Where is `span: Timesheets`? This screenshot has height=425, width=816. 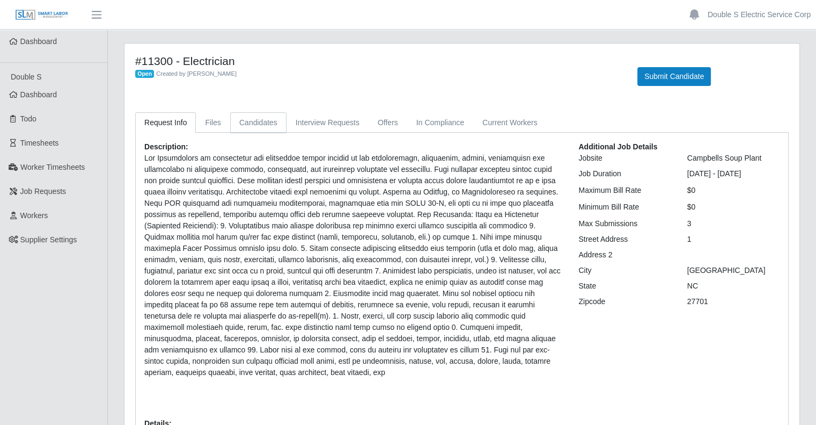
span: Timesheets is located at coordinates (40, 143).